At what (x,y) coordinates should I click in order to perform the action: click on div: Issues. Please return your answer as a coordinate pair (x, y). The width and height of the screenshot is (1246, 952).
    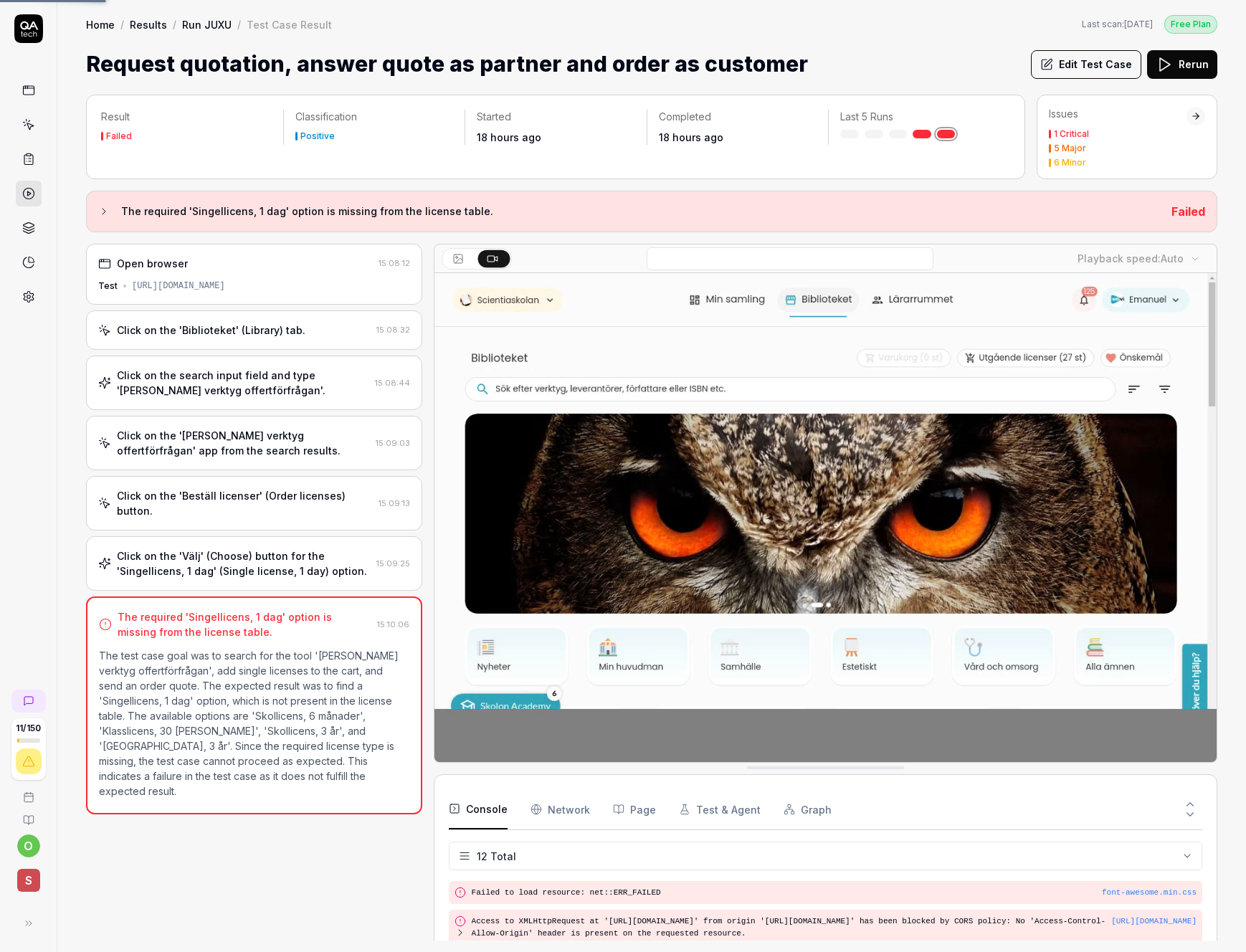
    Looking at the image, I should click on (1118, 114).